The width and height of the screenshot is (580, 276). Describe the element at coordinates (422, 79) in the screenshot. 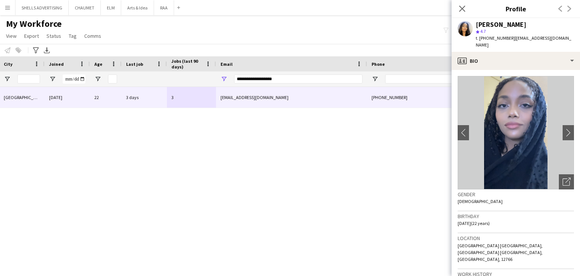

I see `input: Phone Filter Input` at that location.